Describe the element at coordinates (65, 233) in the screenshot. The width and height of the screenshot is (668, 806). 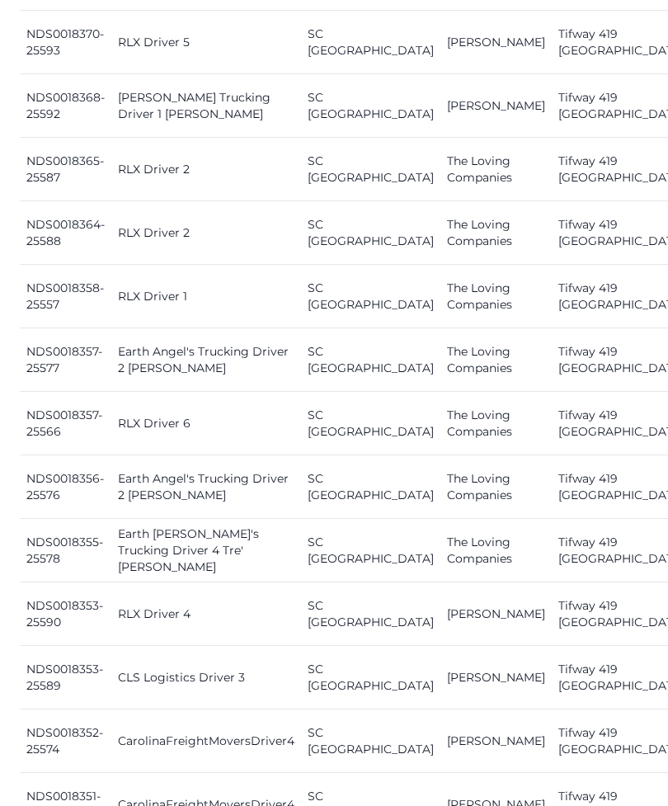
I see `td: NDS0018364-25588` at that location.